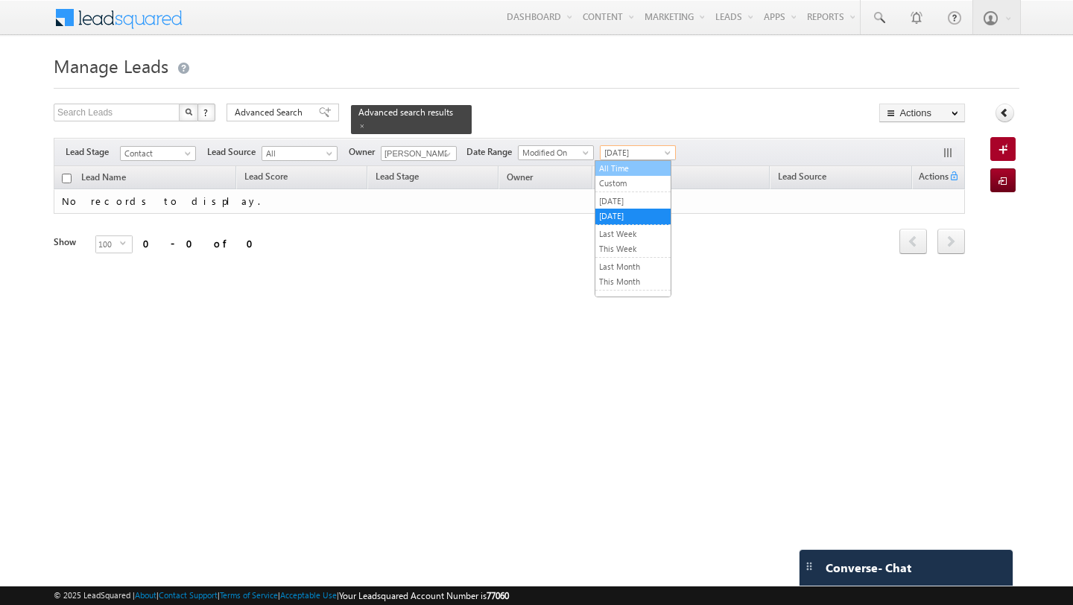 The image size is (1073, 605). What do you see at coordinates (951, 242) in the screenshot?
I see `a: next` at bounding box center [951, 242].